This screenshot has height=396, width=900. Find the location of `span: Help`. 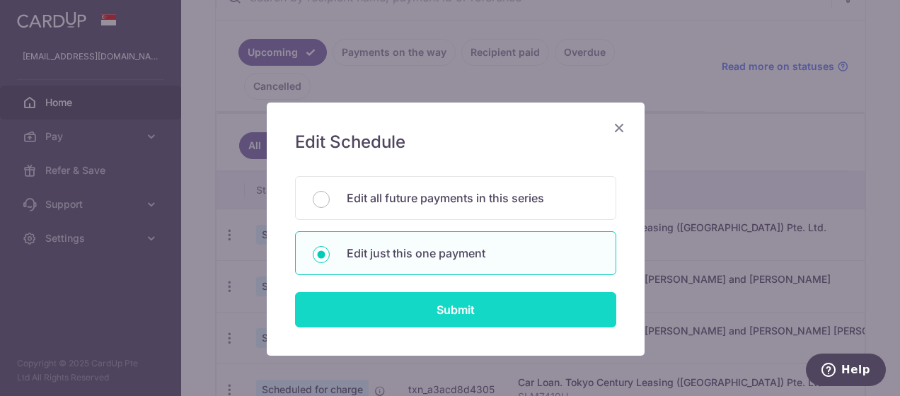

span: Help is located at coordinates (50, 16).